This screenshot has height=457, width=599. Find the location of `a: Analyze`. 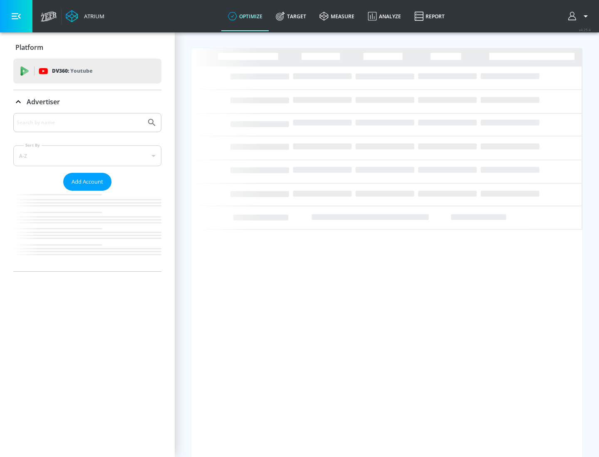

a: Analyze is located at coordinates (384, 16).